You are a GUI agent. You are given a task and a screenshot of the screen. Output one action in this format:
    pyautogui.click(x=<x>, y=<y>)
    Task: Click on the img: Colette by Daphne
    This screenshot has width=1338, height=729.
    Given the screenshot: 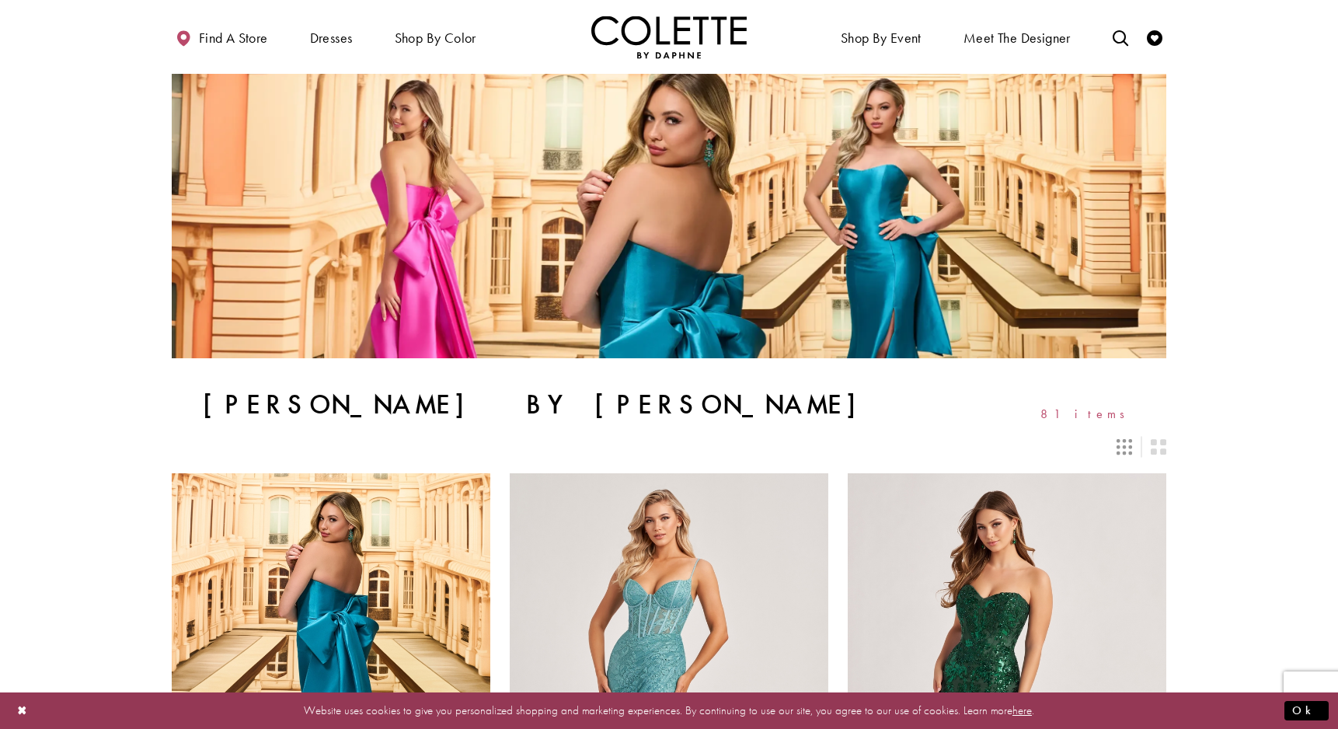 What is the action you would take?
    pyautogui.click(x=669, y=37)
    